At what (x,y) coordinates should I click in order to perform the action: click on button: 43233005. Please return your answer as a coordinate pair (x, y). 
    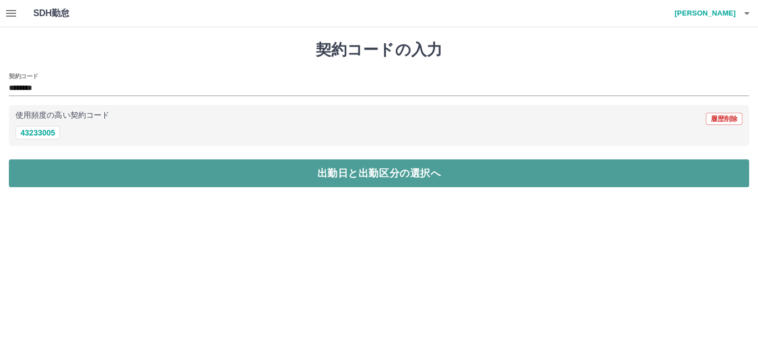
    Looking at the image, I should click on (38, 133).